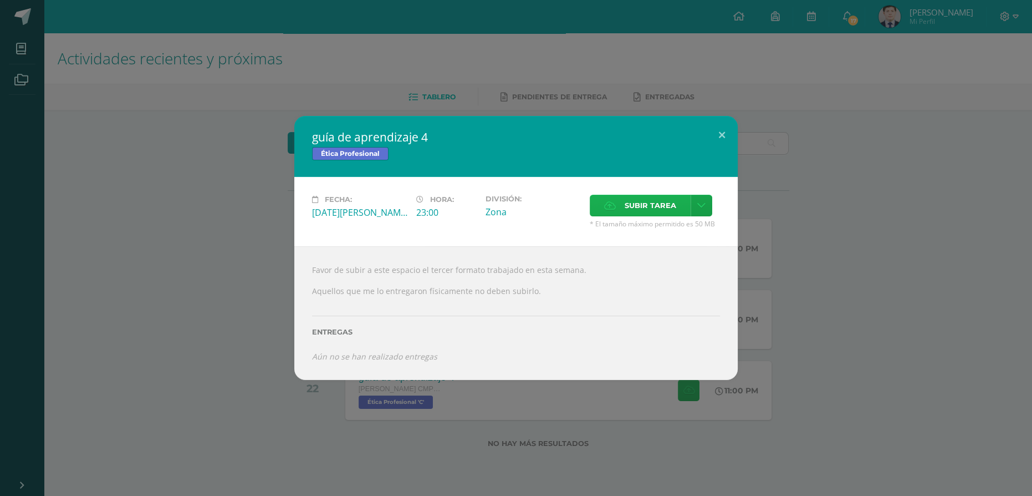 This screenshot has width=1032, height=496. What do you see at coordinates (350, 154) in the screenshot?
I see `span: Ética Profesional` at bounding box center [350, 154].